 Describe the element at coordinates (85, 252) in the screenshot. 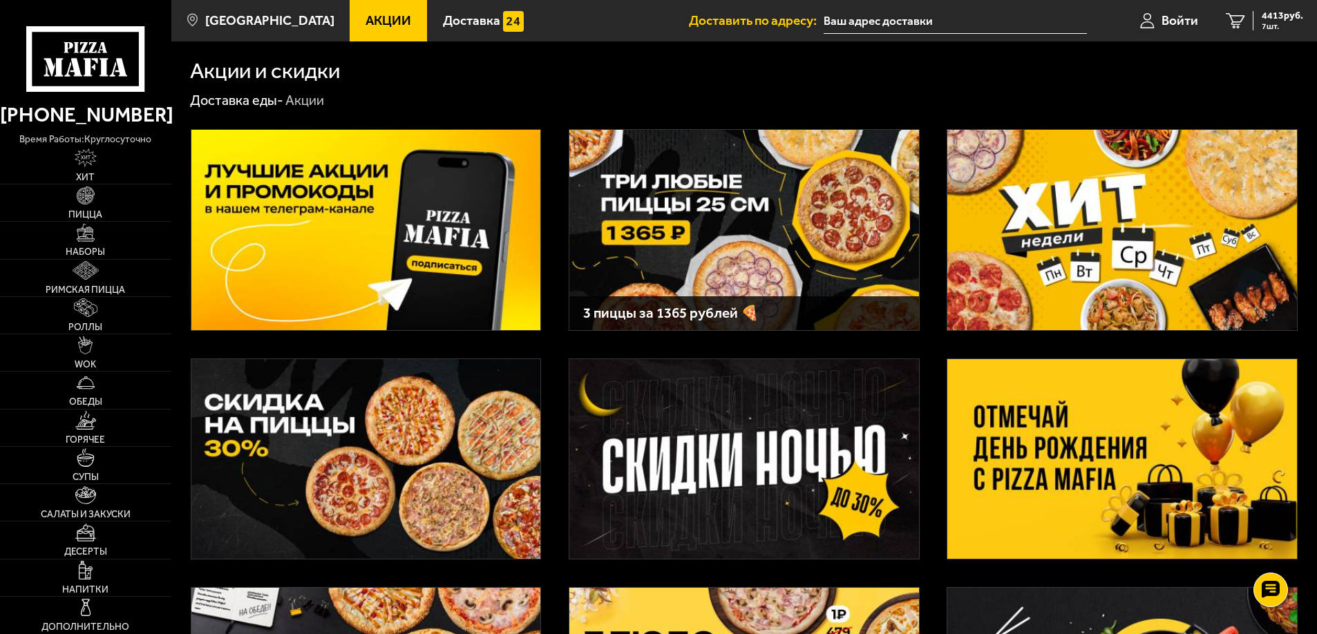

I see `span: Наборы` at that location.